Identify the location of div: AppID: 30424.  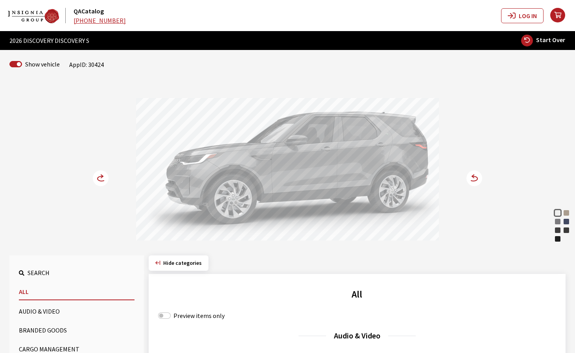
(87, 65).